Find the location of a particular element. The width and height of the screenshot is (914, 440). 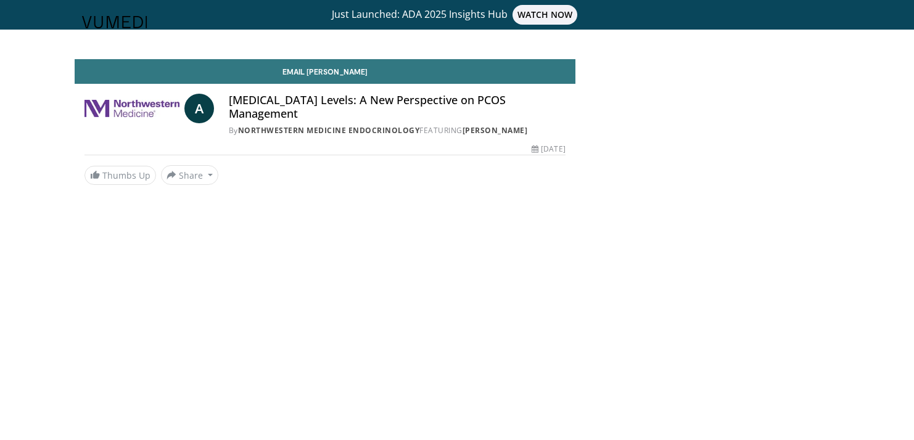

img: VuMedi Logo is located at coordinates (115, 22).